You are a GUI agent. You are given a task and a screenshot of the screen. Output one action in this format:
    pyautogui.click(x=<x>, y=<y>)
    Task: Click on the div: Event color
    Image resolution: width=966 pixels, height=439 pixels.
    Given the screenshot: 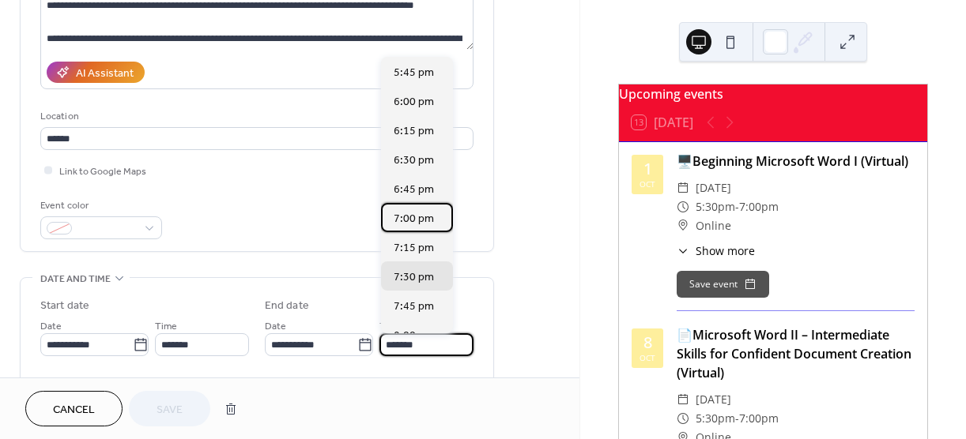 What is the action you would take?
    pyautogui.click(x=100, y=205)
    